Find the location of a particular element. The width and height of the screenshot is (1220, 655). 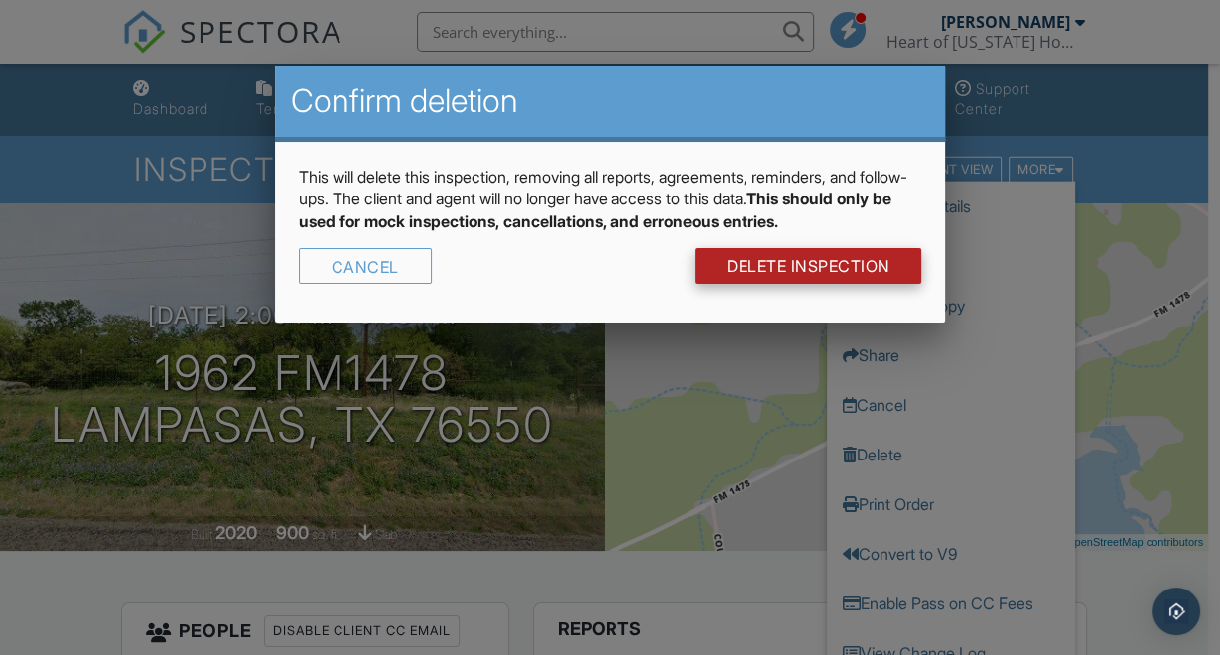

h2: Confirm deletion is located at coordinates (610, 101).